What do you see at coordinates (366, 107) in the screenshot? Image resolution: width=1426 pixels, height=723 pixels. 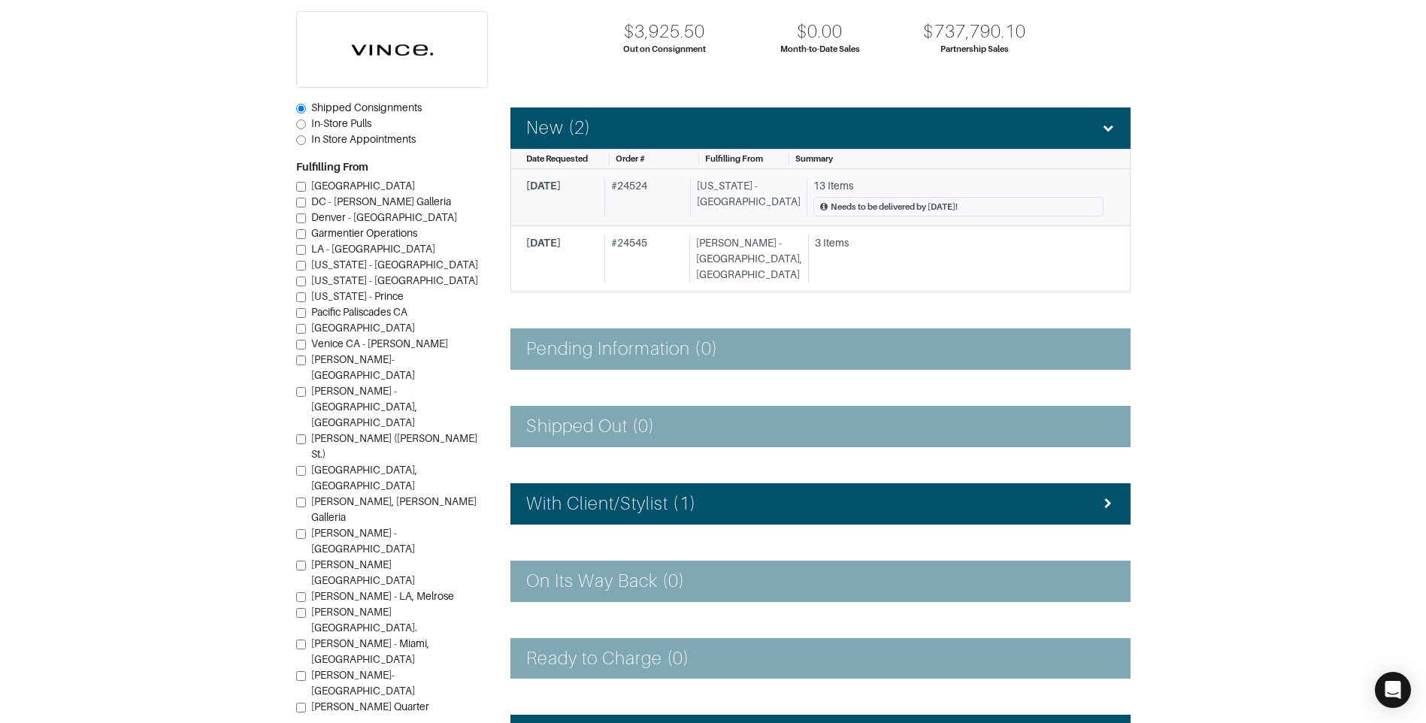 I see `span: Shipped Consignments` at bounding box center [366, 107].